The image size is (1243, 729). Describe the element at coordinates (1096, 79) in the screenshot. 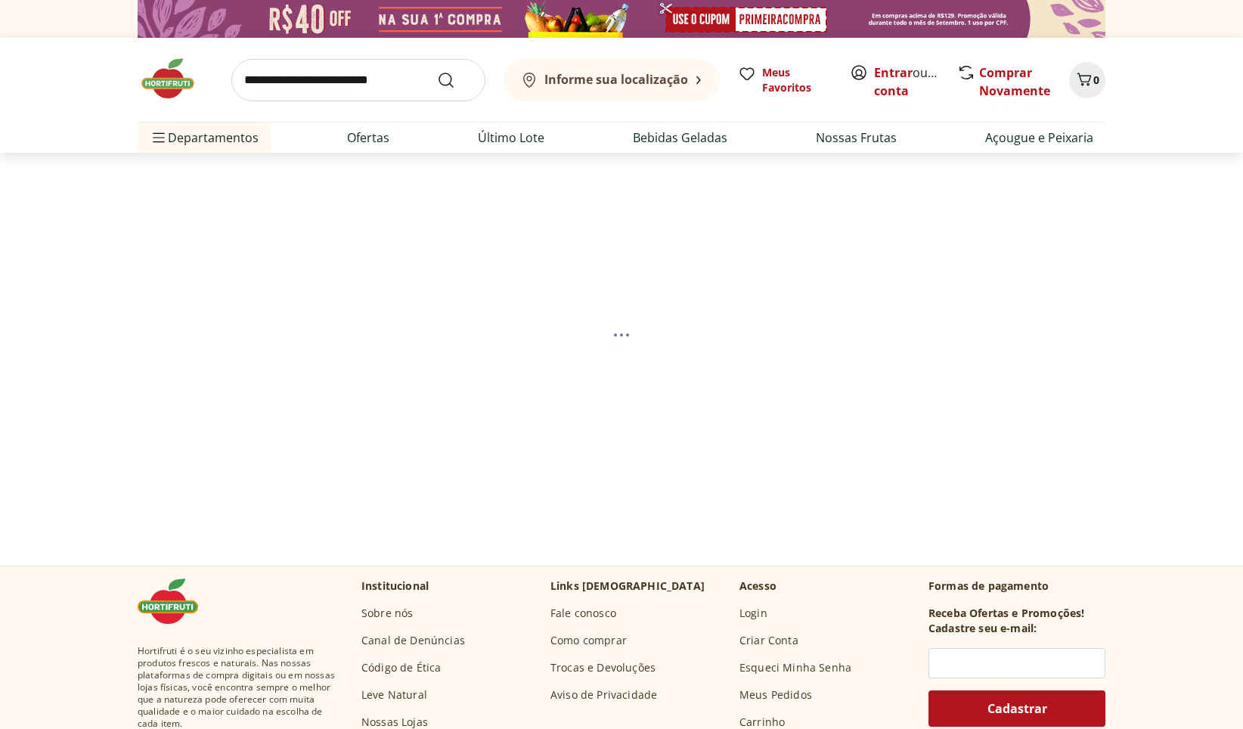

I see `span: 0` at that location.